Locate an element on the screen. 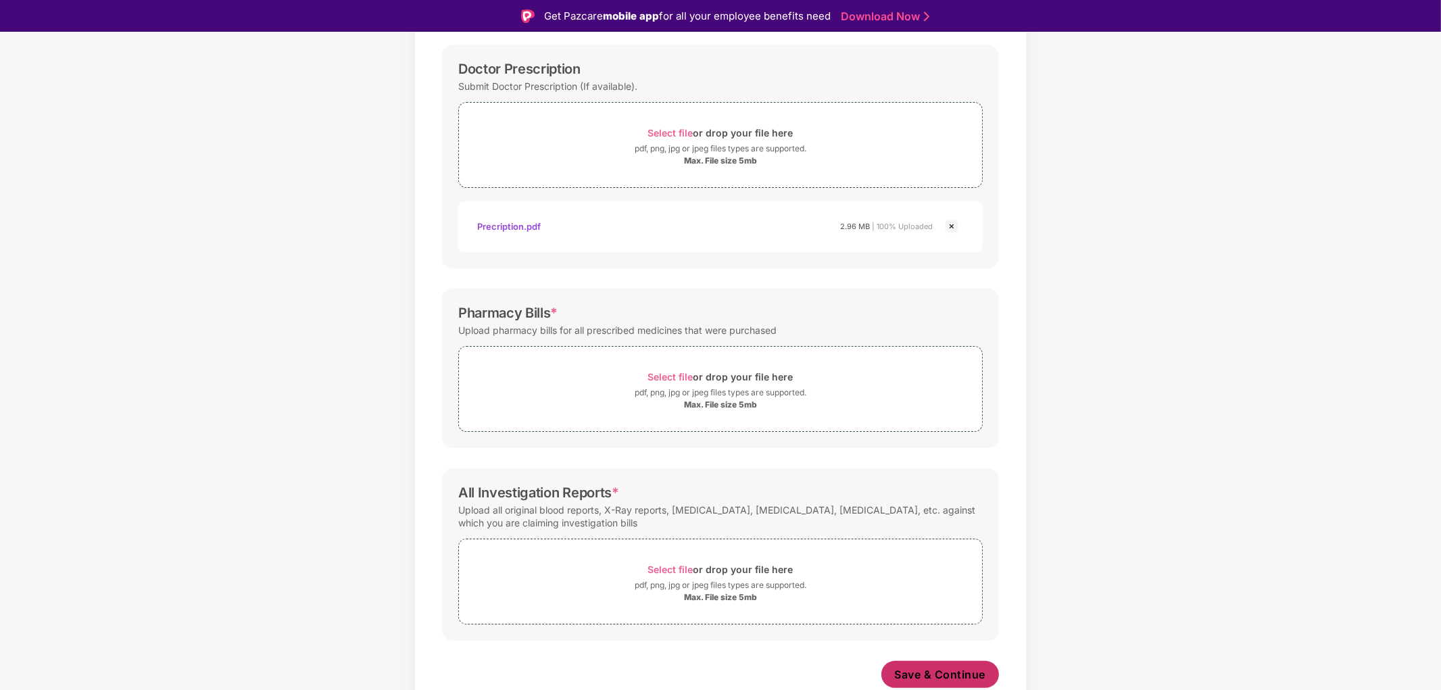 The height and width of the screenshot is (690, 1441). div: Pharmacy Bills is located at coordinates (508, 313).